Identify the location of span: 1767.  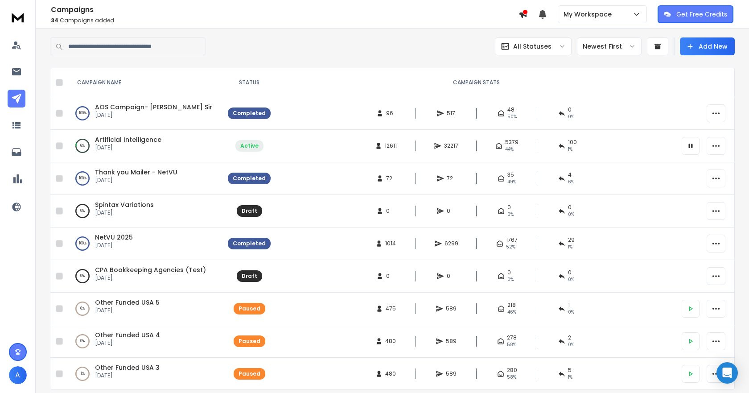
(512, 240).